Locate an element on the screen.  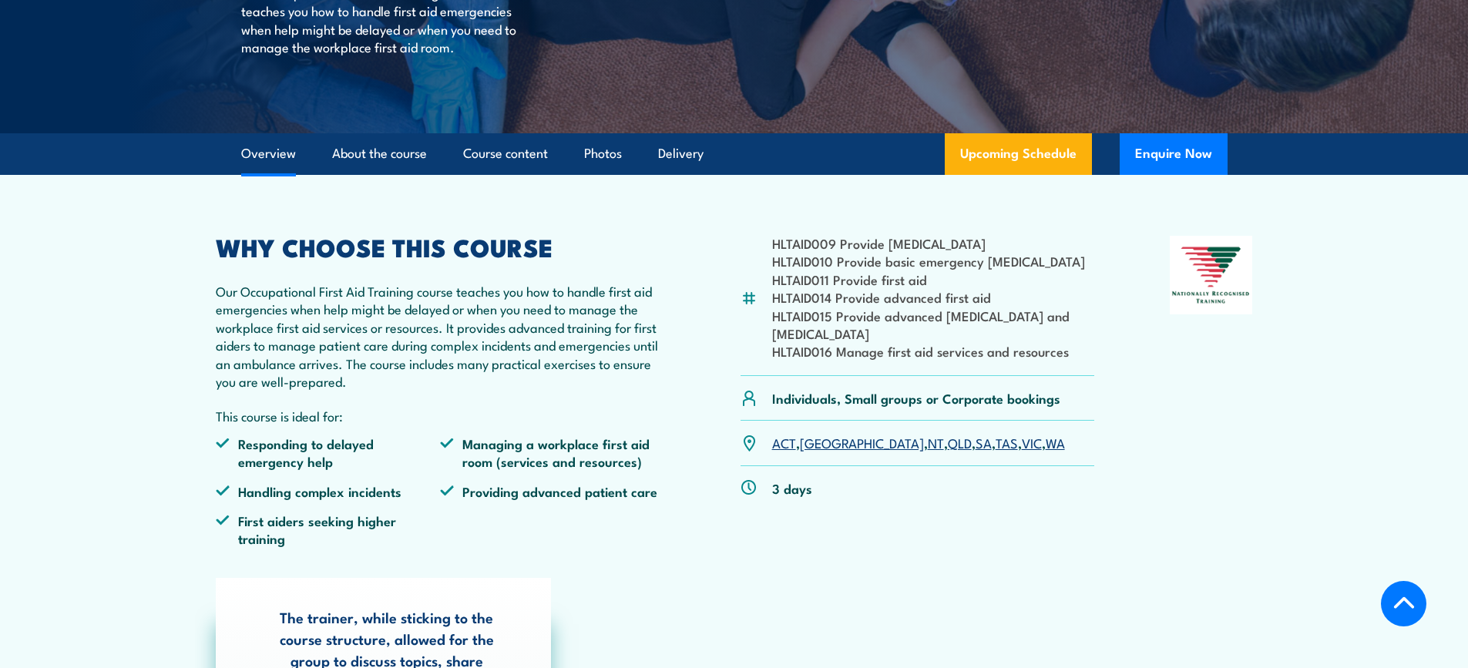
li: HLTAID014 Provide advanced first aid is located at coordinates (933, 297).